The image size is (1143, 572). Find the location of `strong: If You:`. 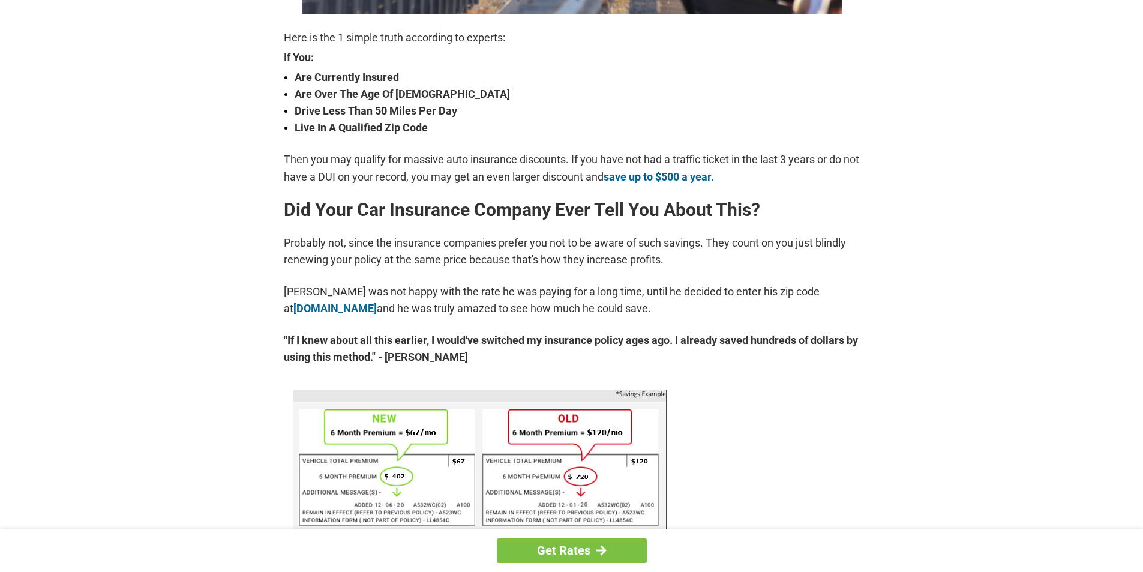

strong: If You: is located at coordinates (572, 58).